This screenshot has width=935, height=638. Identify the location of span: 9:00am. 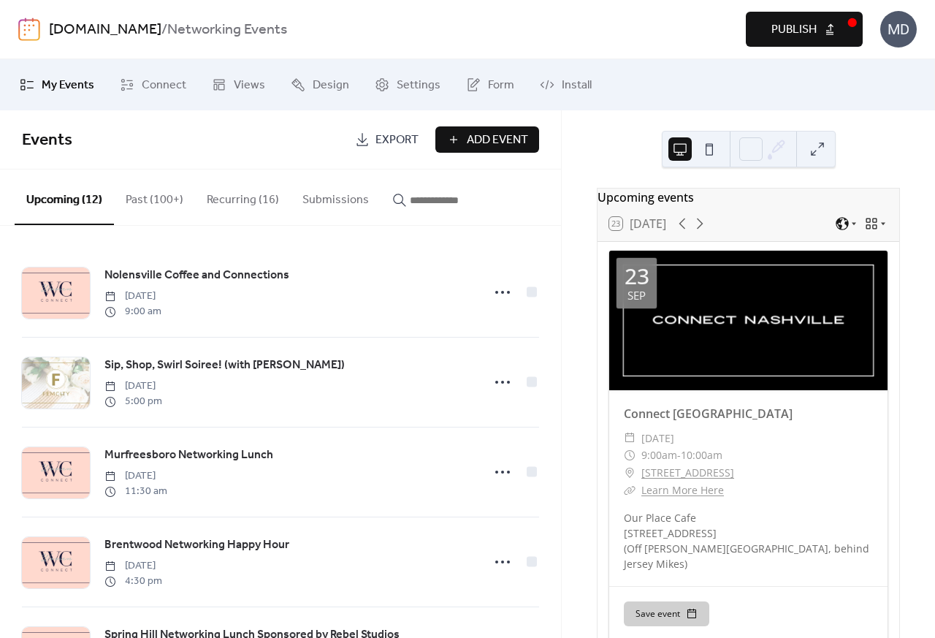
(659, 455).